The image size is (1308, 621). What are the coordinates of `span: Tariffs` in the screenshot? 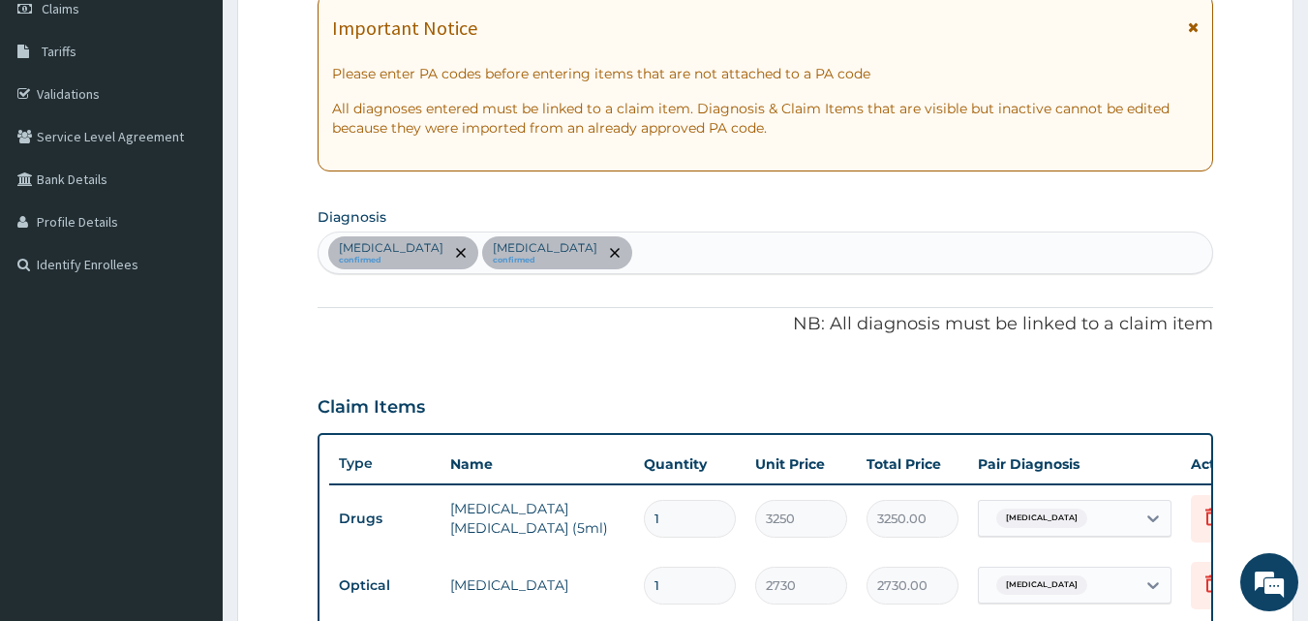 It's located at (59, 51).